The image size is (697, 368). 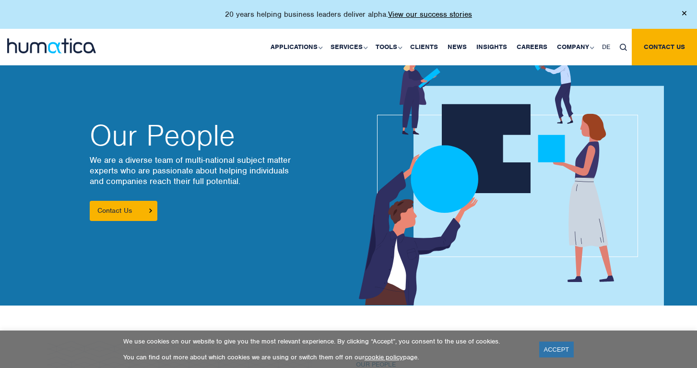 What do you see at coordinates (348, 47) in the screenshot?
I see `a: Services` at bounding box center [348, 47].